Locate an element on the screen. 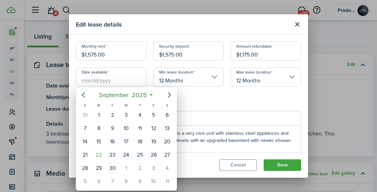  div: Monday, September 15, 2025 is located at coordinates (99, 142).